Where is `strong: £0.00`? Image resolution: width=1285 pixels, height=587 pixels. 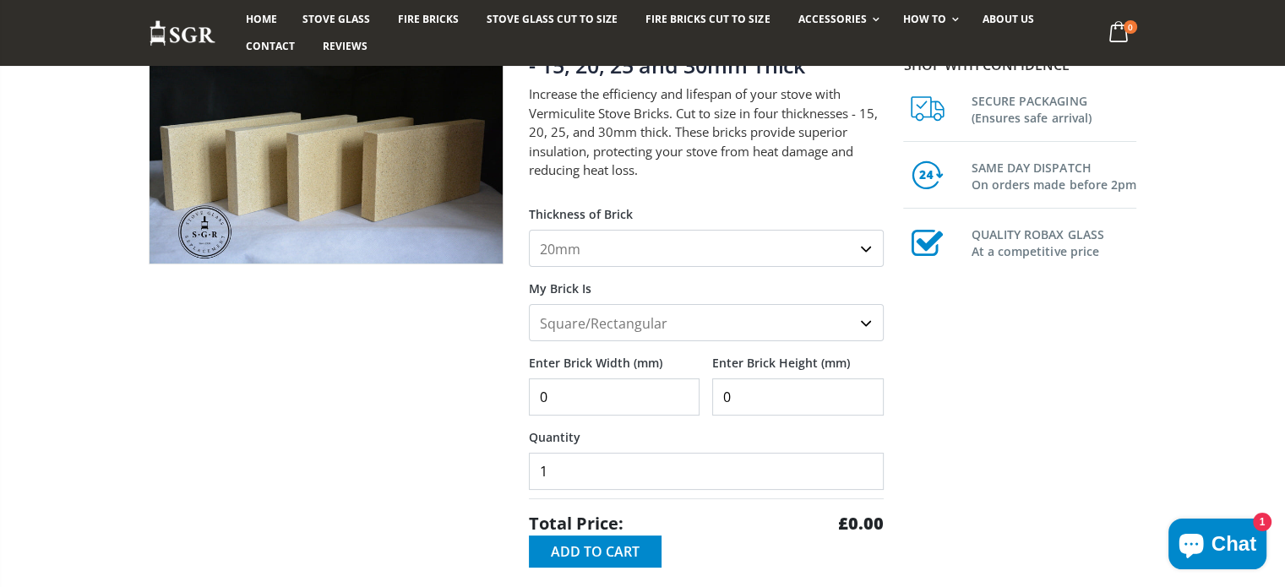
strong: £0.00 is located at coordinates (861, 524).